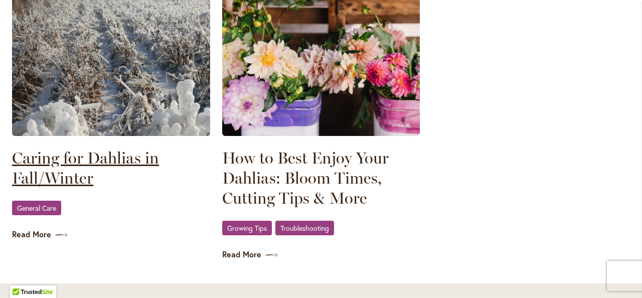 This screenshot has height=298, width=642. Describe the element at coordinates (305, 228) in the screenshot. I see `a: Troubleshooting` at that location.